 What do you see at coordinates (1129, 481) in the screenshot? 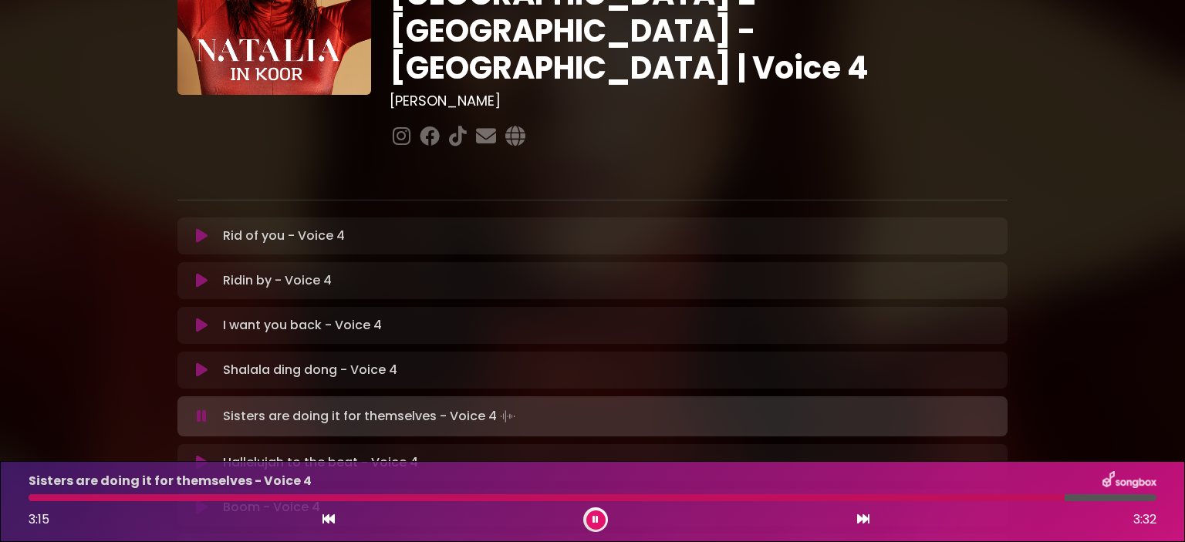
I see `img: songbox-logo-white.png` at bounding box center [1129, 481].